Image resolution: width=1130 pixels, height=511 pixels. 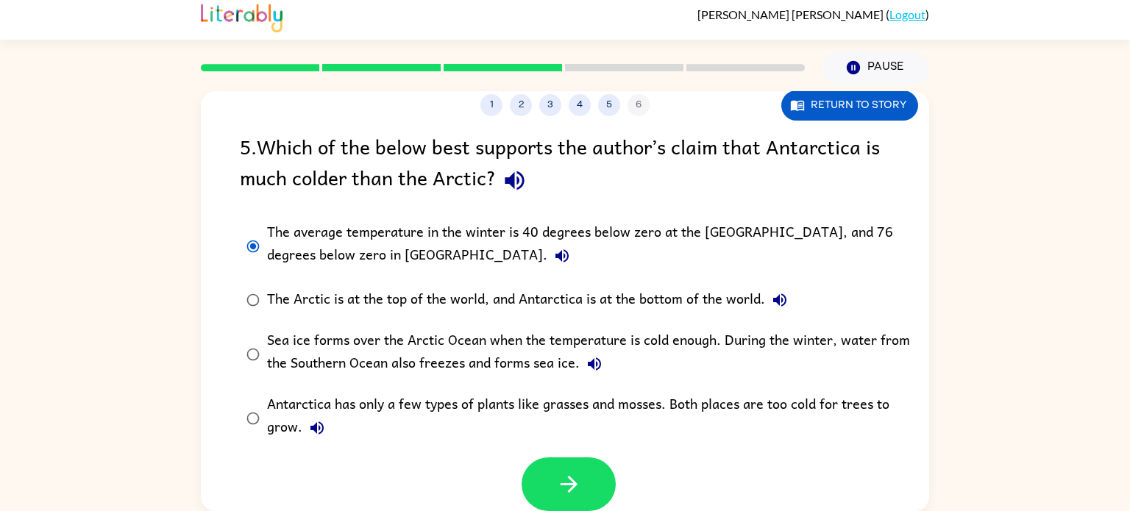 What do you see at coordinates (780, 300) in the screenshot?
I see `button: The Arctic is at the top of the world, and Antarctica is at the bottom of the world.` at bounding box center [780, 300].